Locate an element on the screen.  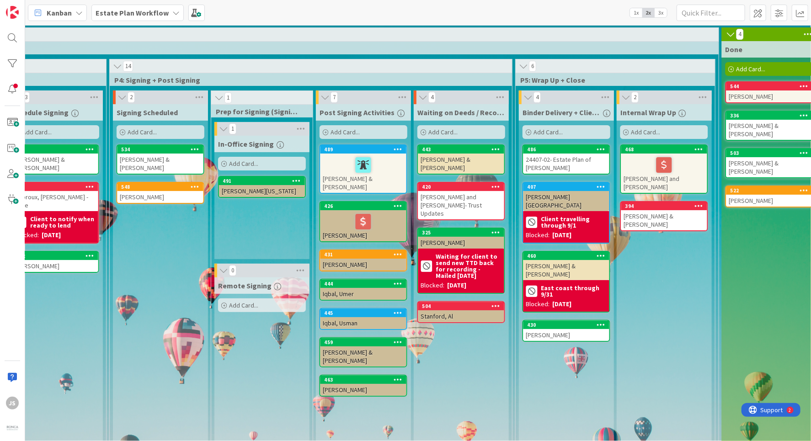
span: 1 is located at coordinates (233, 129).